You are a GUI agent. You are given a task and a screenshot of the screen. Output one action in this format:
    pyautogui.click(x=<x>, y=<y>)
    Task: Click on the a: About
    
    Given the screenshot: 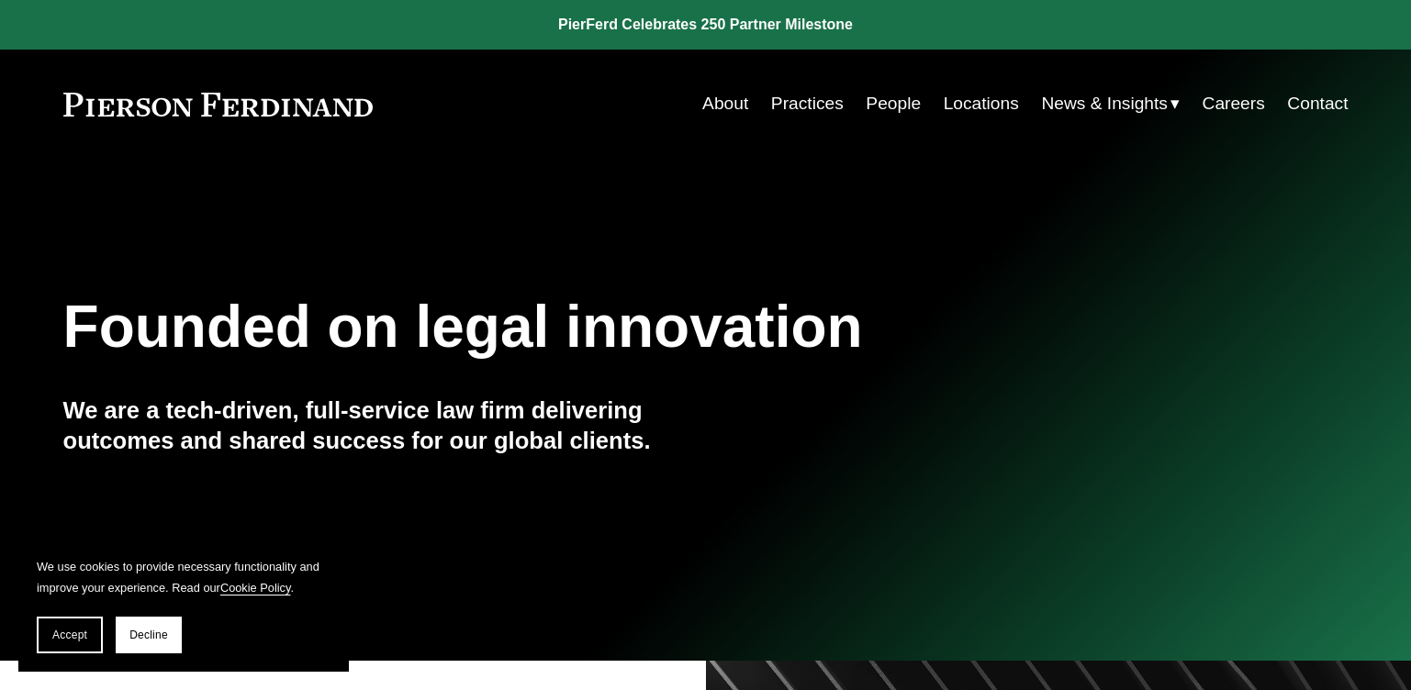 What is the action you would take?
    pyautogui.click(x=725, y=104)
    